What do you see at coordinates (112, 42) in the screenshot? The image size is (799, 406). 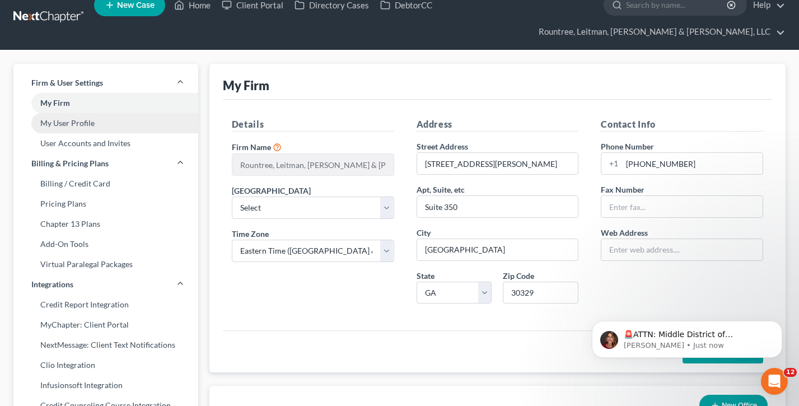 I see `div: message notification from Katie, Just now. 🚨ATTN: Middle District of Florida The court has added ...` at bounding box center [112, 42].